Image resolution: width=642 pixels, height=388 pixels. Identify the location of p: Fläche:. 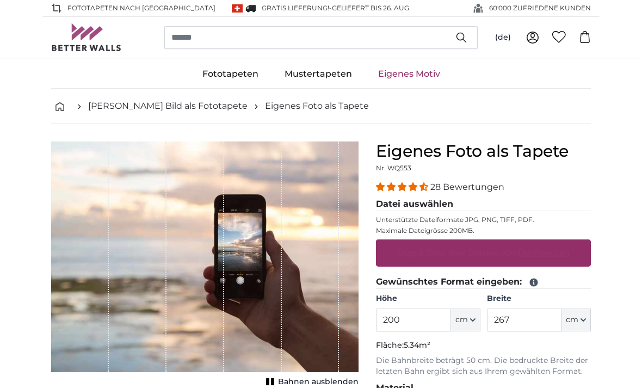
(483, 345).